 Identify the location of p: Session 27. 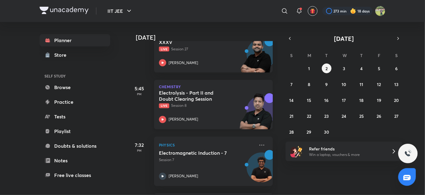
(207, 49).